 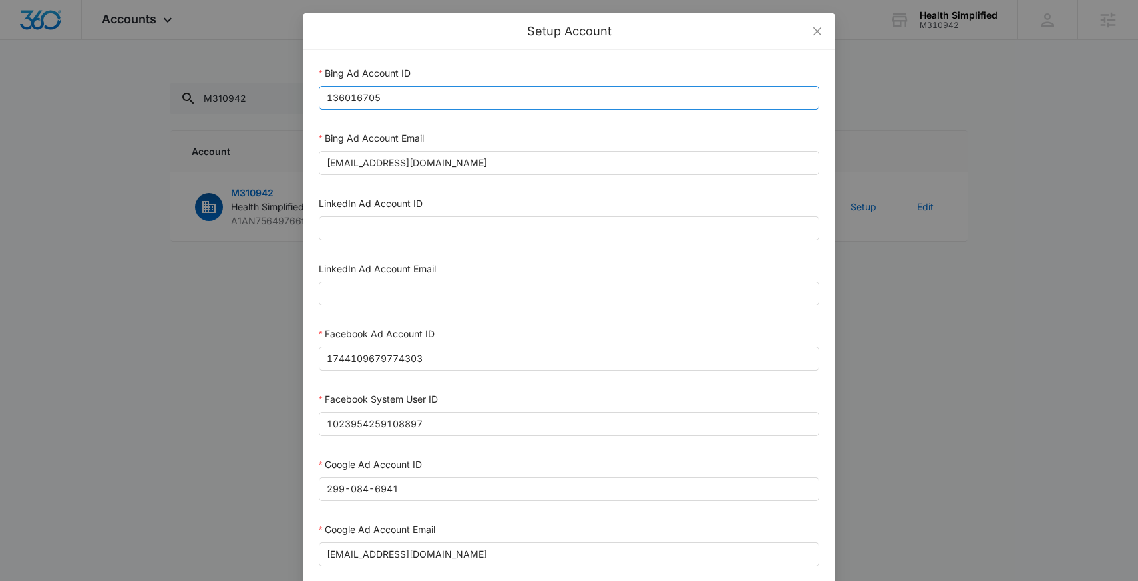 What do you see at coordinates (569, 163) in the screenshot?
I see `input: Bing Ad Account Email` at bounding box center [569, 163].